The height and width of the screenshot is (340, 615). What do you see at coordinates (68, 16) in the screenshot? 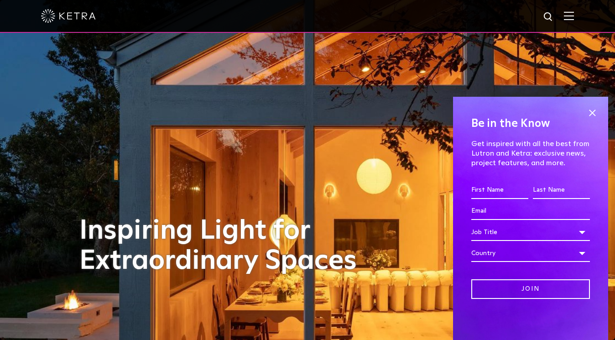
I see `img: ketra-logo-2019-white` at bounding box center [68, 16].